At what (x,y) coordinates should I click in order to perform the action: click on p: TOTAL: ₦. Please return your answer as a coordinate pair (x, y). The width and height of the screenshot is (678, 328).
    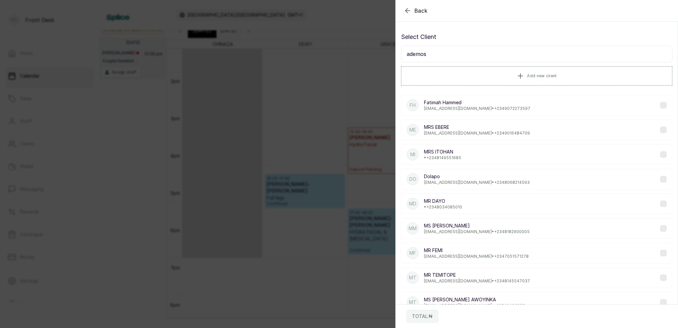
    Looking at the image, I should click on (422, 316).